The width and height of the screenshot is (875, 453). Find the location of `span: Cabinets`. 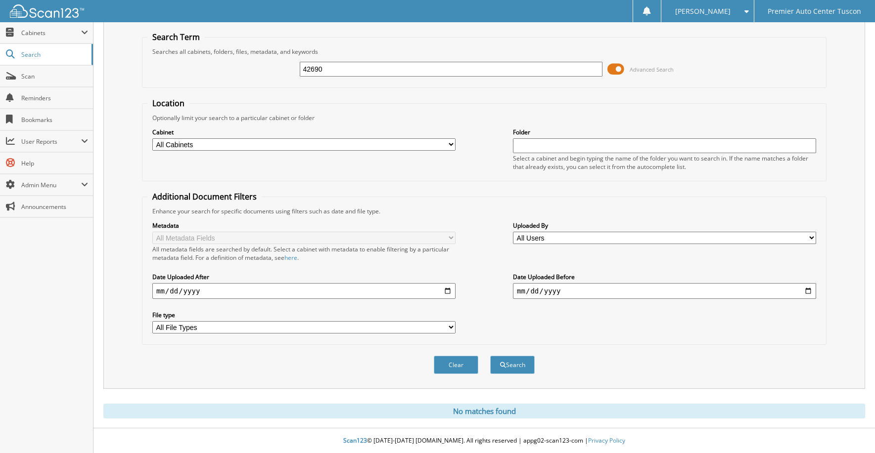

span: Cabinets is located at coordinates (51, 33).